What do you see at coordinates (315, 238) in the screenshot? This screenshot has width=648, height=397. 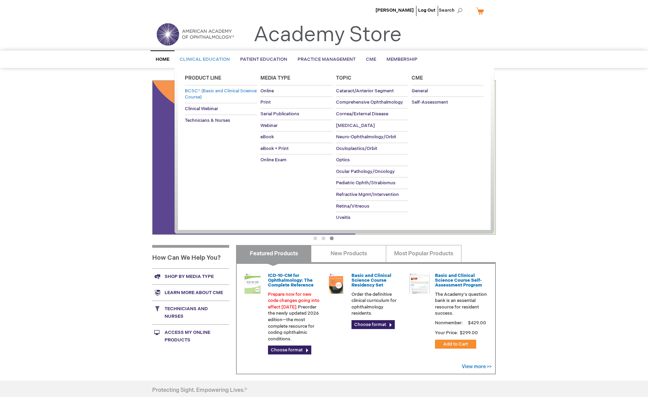 I see `button: 1 of 3` at bounding box center [315, 238].